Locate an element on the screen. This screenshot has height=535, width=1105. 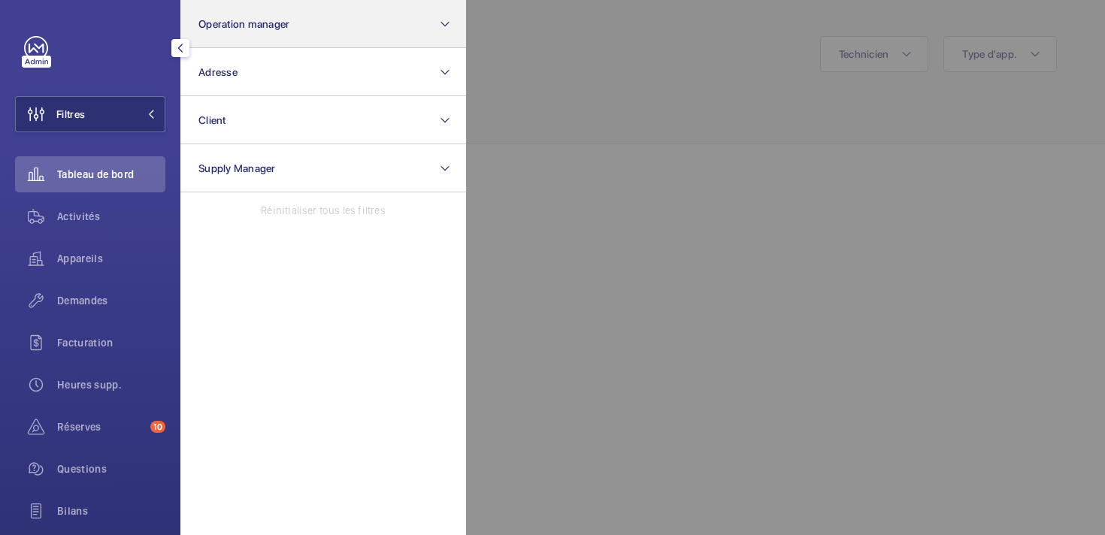
span: Facturation is located at coordinates (111, 343).